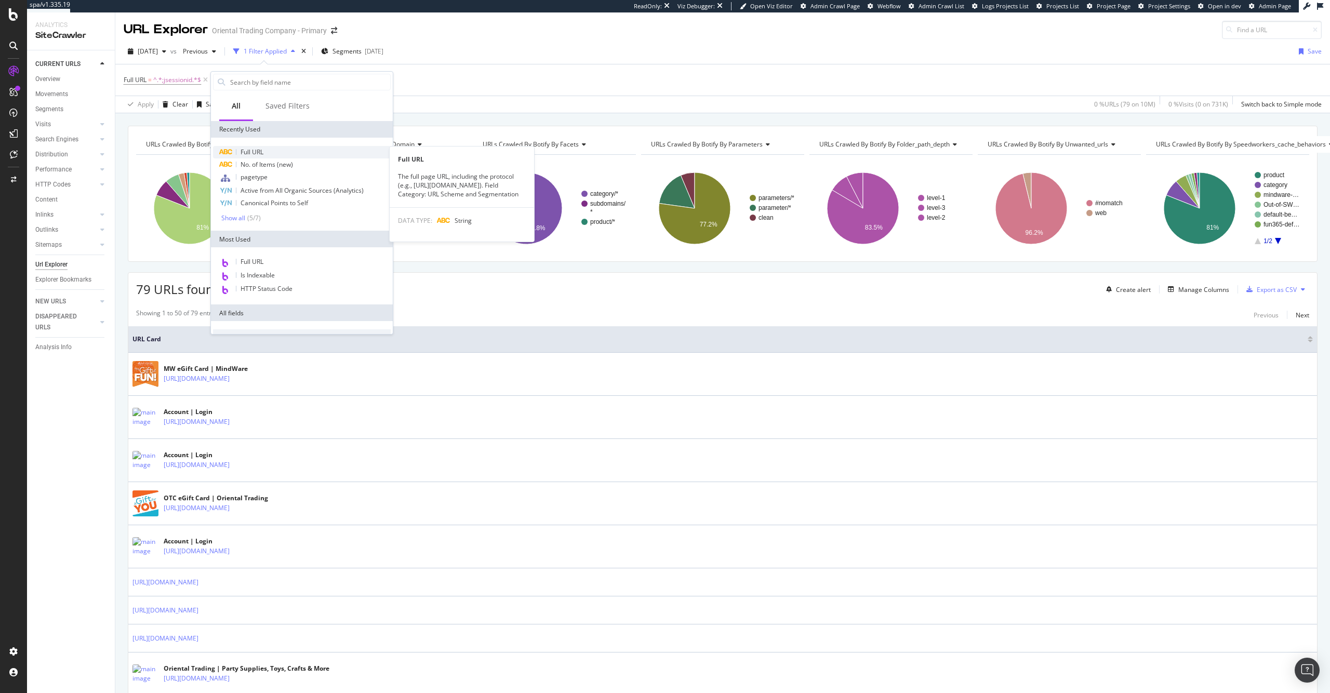 This screenshot has height=693, width=1330. I want to click on div: Segments, so click(49, 109).